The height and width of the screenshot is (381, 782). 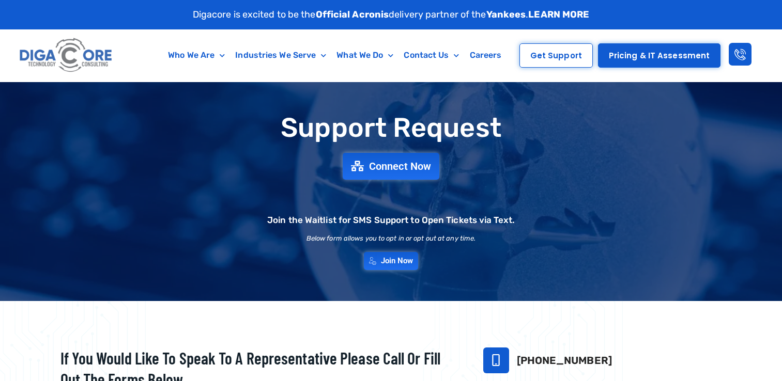 What do you see at coordinates (66, 55) in the screenshot?
I see `img: Digacore logo 1` at bounding box center [66, 55].